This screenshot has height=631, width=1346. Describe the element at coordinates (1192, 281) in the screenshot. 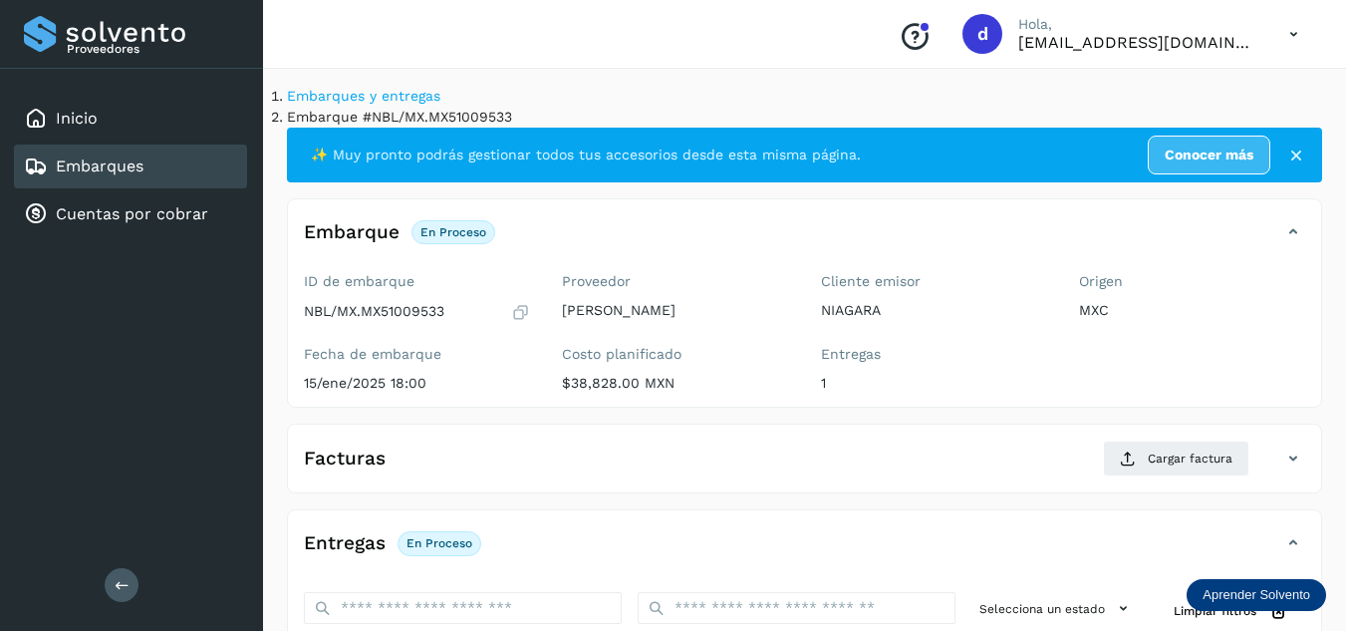

I see `label: Origen` at that location.